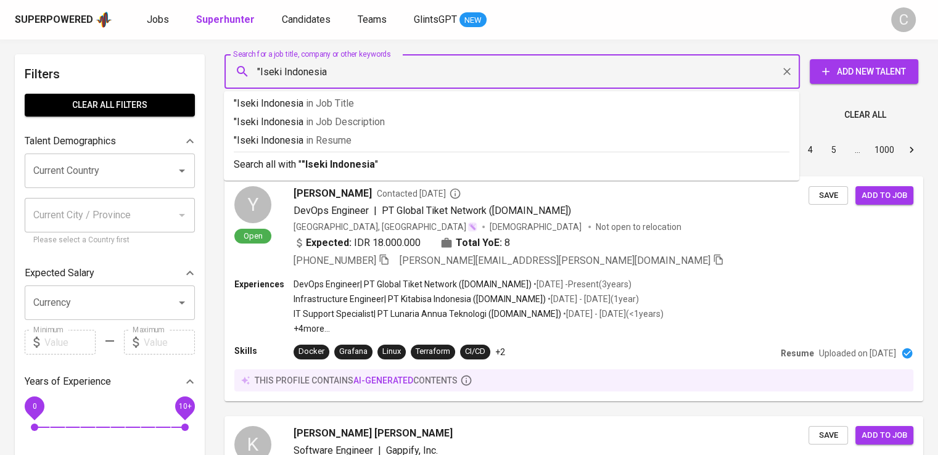 This screenshot has height=455, width=938. What do you see at coordinates (912, 150) in the screenshot?
I see `button: Go to next page` at bounding box center [912, 150].